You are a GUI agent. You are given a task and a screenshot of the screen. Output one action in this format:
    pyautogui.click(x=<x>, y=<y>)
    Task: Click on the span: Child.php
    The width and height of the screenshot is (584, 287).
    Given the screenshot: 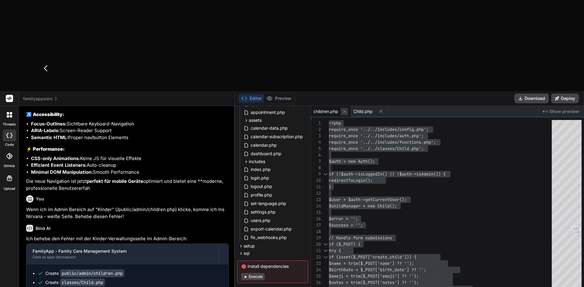 What is the action you would take?
    pyautogui.click(x=363, y=112)
    